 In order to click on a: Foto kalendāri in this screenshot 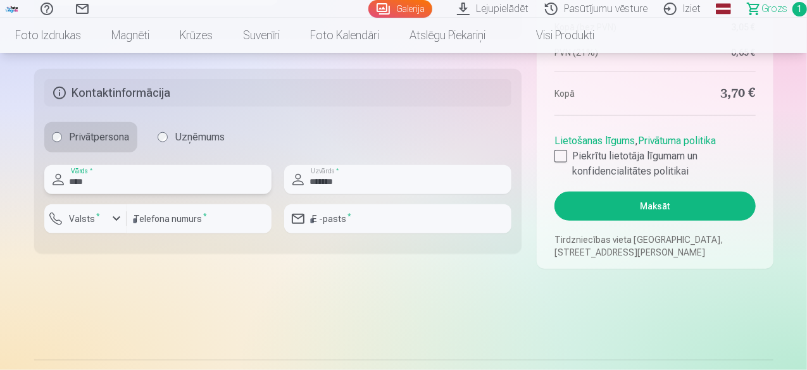, I will do `click(344, 35)`.